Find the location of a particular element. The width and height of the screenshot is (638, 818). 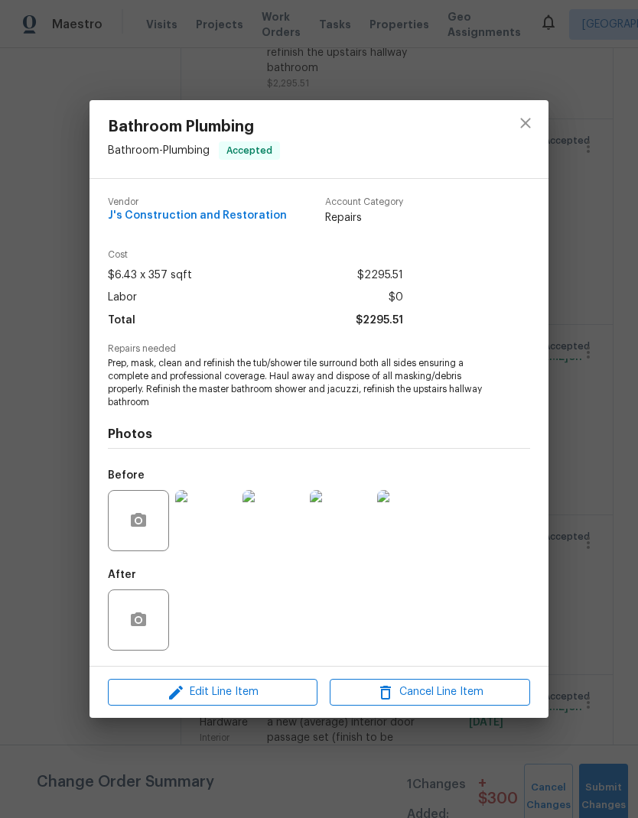

span: Vendor is located at coordinates (197, 202).